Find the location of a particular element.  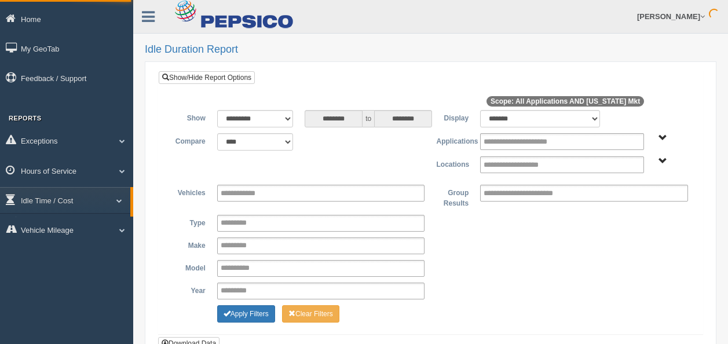

label: Locations is located at coordinates (453, 163).